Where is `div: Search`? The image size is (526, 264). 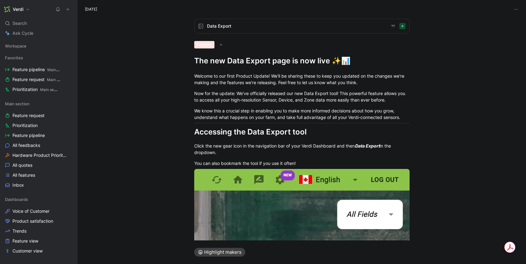 div: Search is located at coordinates (39, 23).